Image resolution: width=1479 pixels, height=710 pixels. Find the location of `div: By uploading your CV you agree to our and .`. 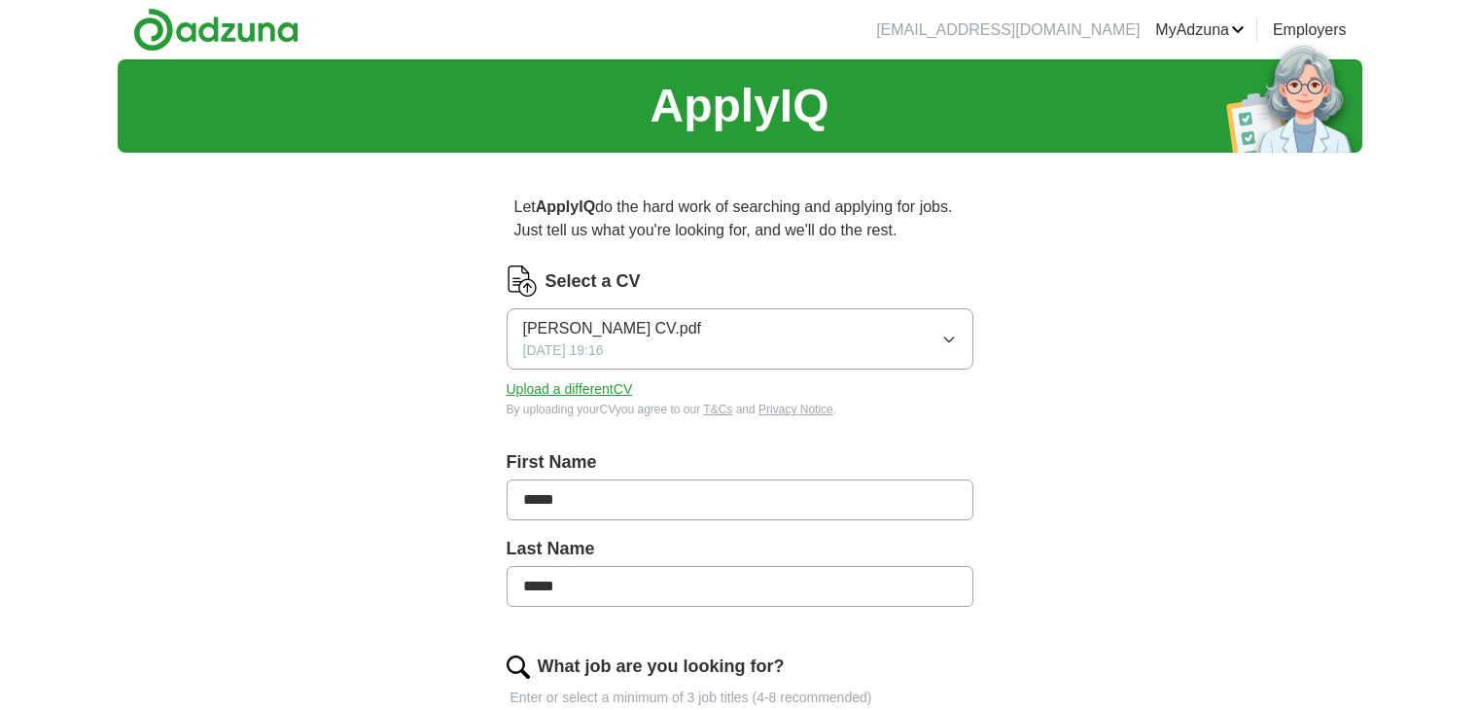

div: By uploading your CV you agree to our and . is located at coordinates (740, 410).